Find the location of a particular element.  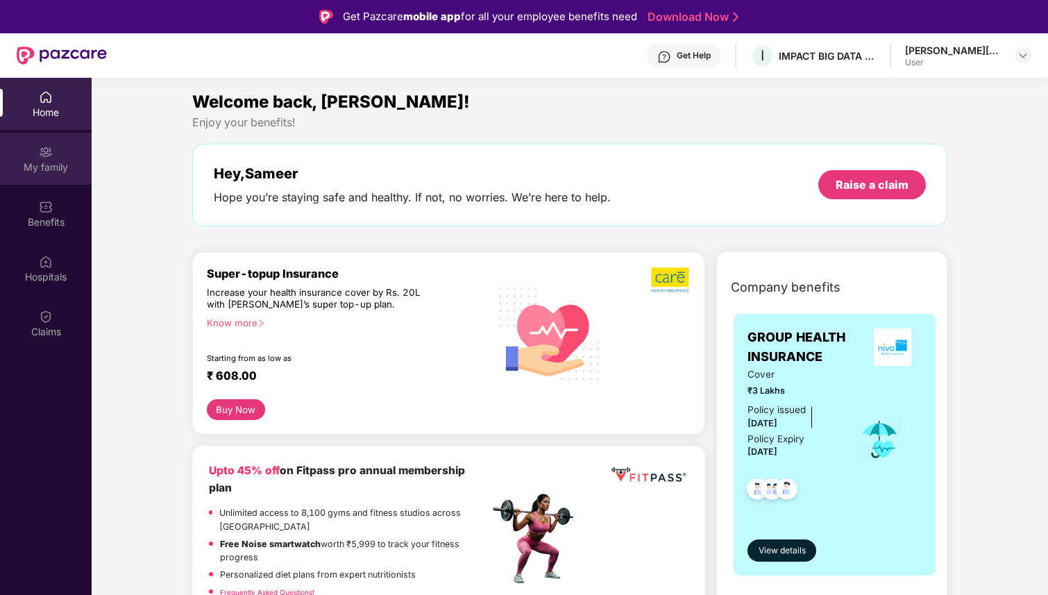

img: svg+xml;base64,PHN2ZyB4bWxucz0iaHR0cDovL3d3dy53My5vcmcvMjAwMC9zdmciIHhtbG5zOnhsaW5rPSJodHRwOi8vd3... is located at coordinates (550, 332).